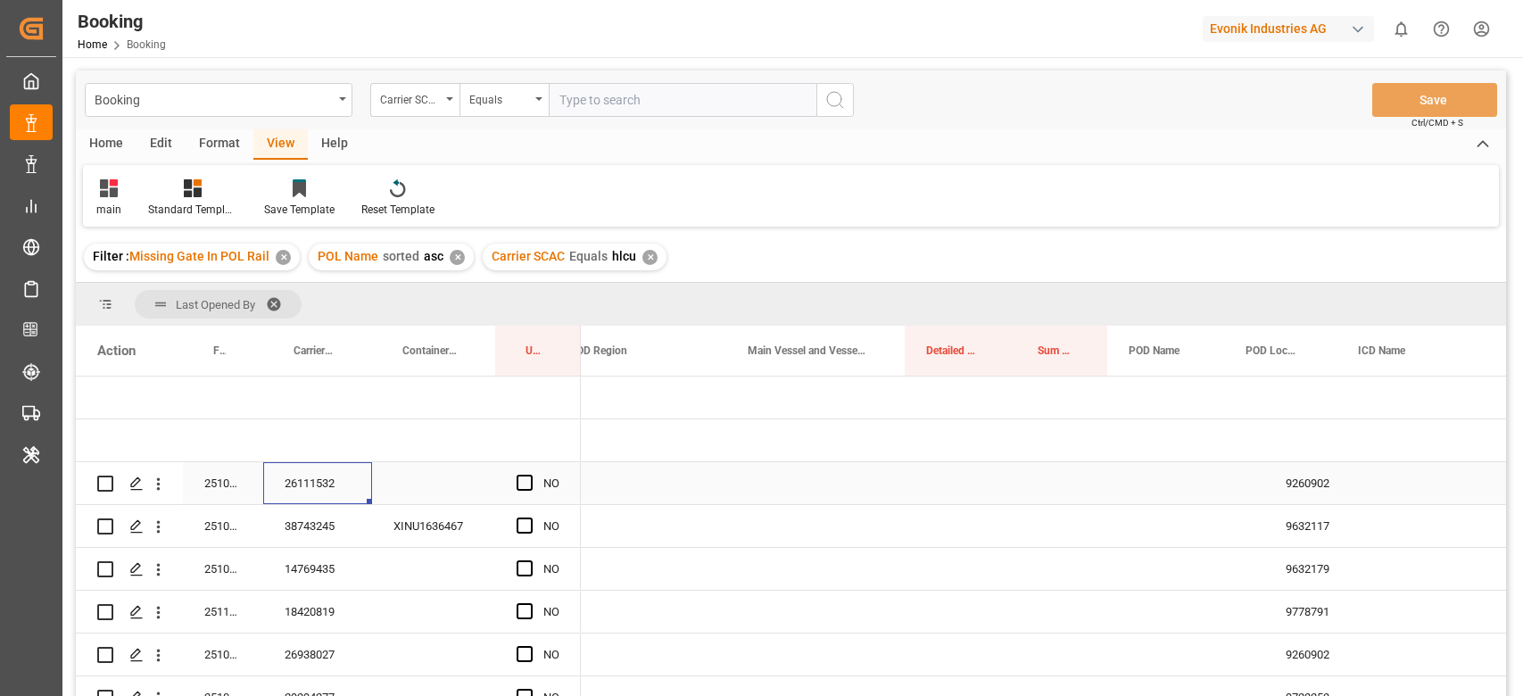 This screenshot has width=1523, height=696. Describe the element at coordinates (223, 611) in the screenshot. I see `div: 251108610010` at that location.